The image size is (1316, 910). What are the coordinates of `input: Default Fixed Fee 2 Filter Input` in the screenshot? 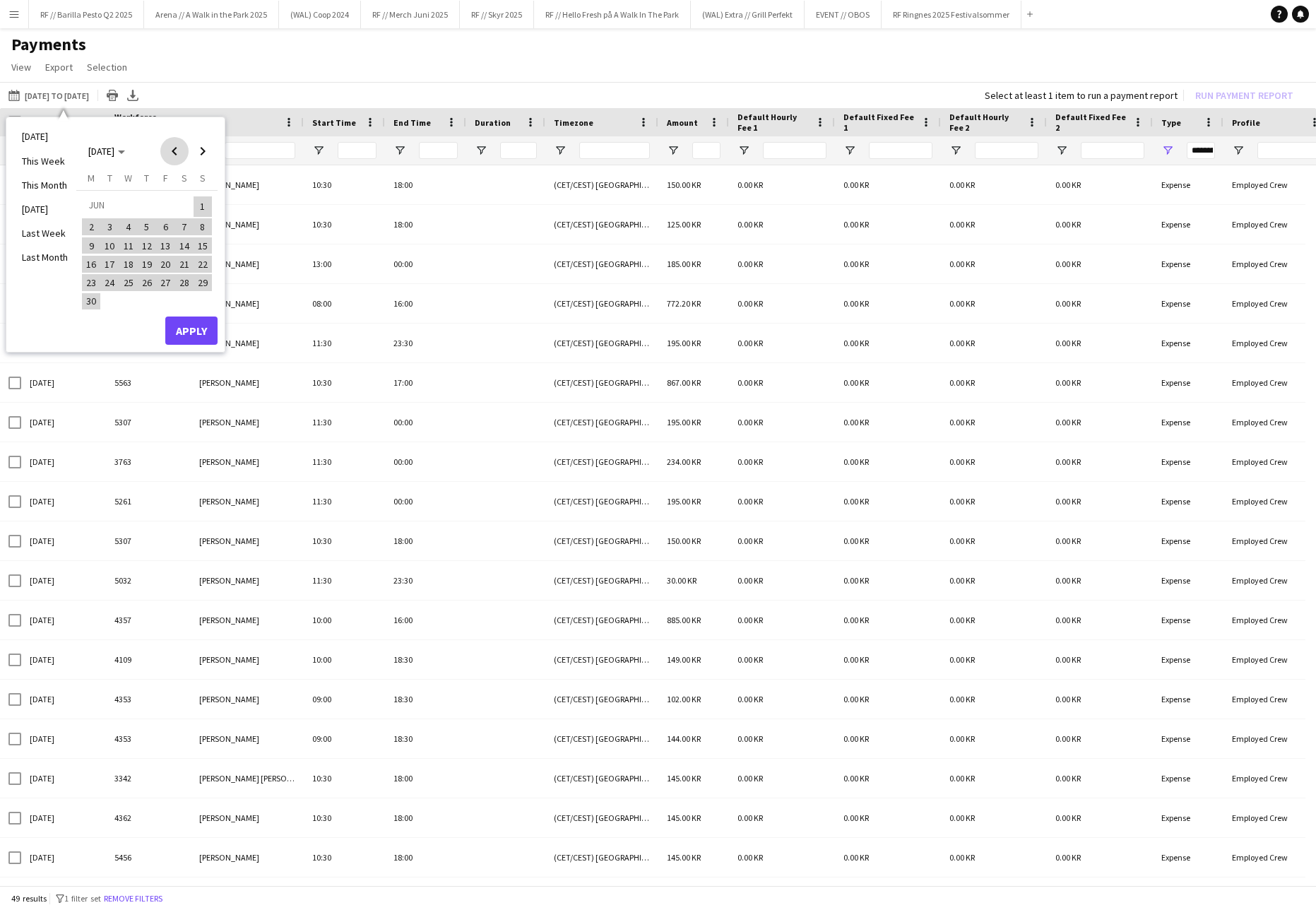 It's located at (1113, 151).